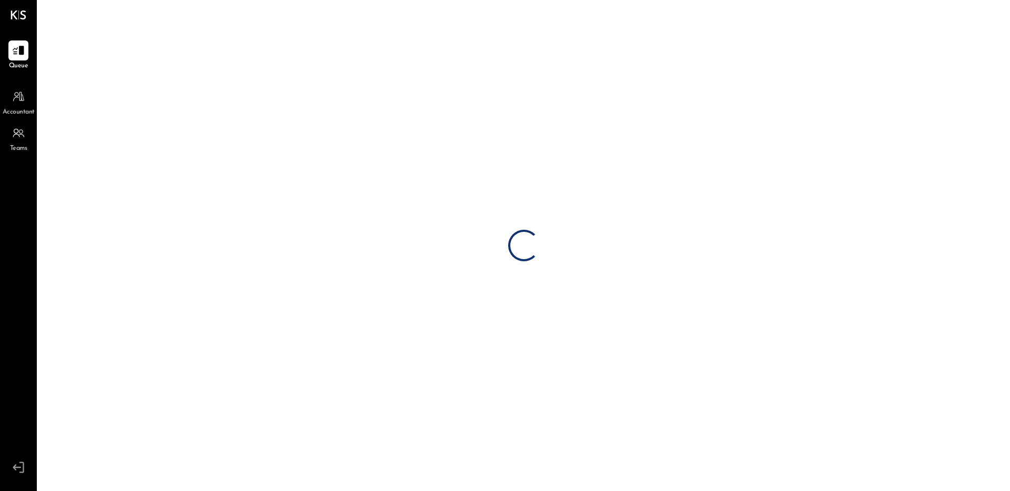  What do you see at coordinates (18, 149) in the screenshot?
I see `span: Teams` at bounding box center [18, 149].